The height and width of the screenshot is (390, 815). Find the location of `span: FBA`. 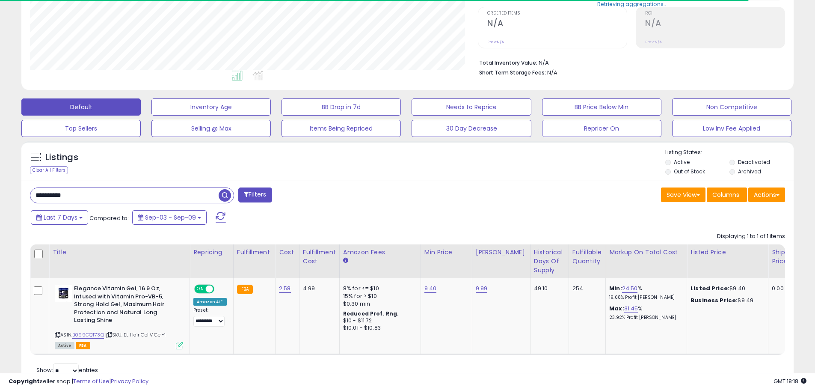

span: FBA is located at coordinates (83, 345).